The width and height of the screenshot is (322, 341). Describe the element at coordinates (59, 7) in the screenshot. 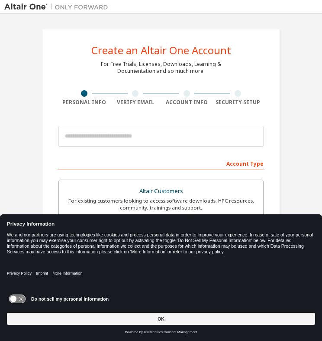

I see `img: Altair One` at that location.